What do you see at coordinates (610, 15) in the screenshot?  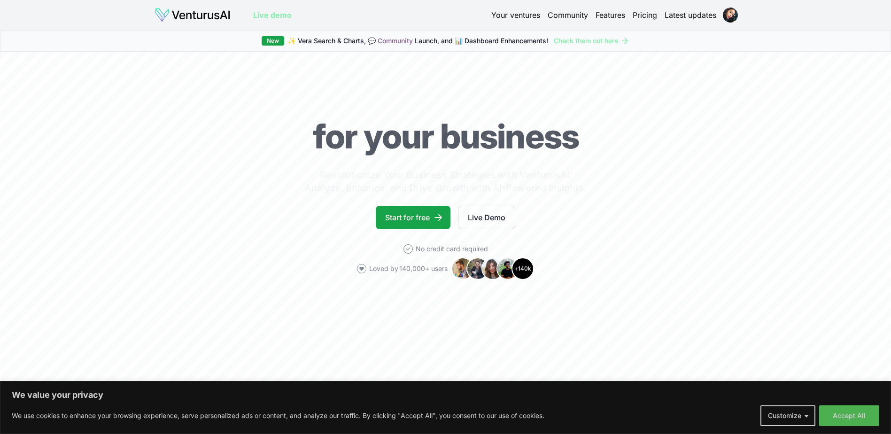 I see `a: Features` at bounding box center [610, 15].